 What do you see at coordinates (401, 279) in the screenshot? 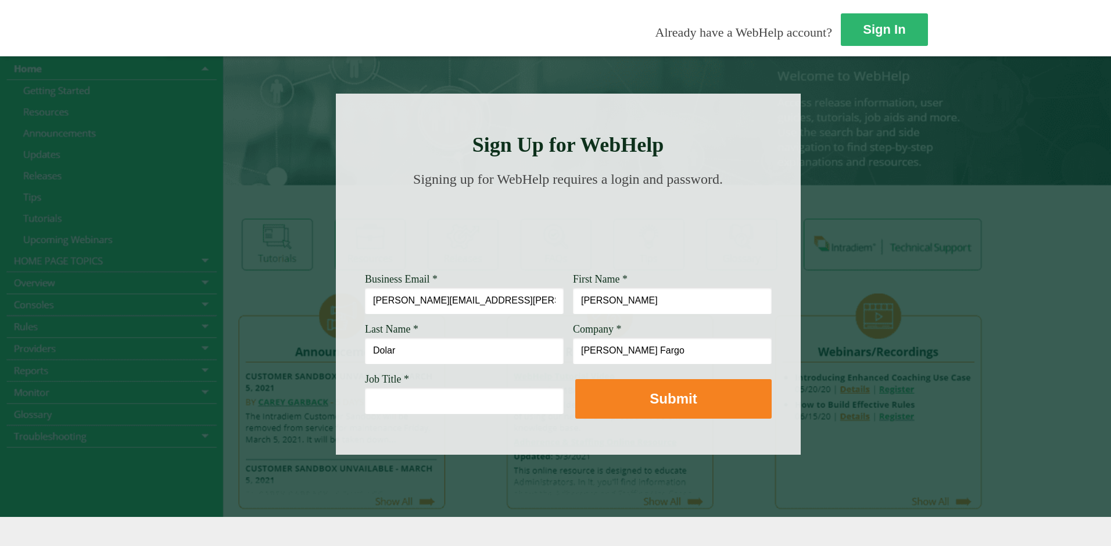
I see `span: Business Email *` at bounding box center [401, 279].